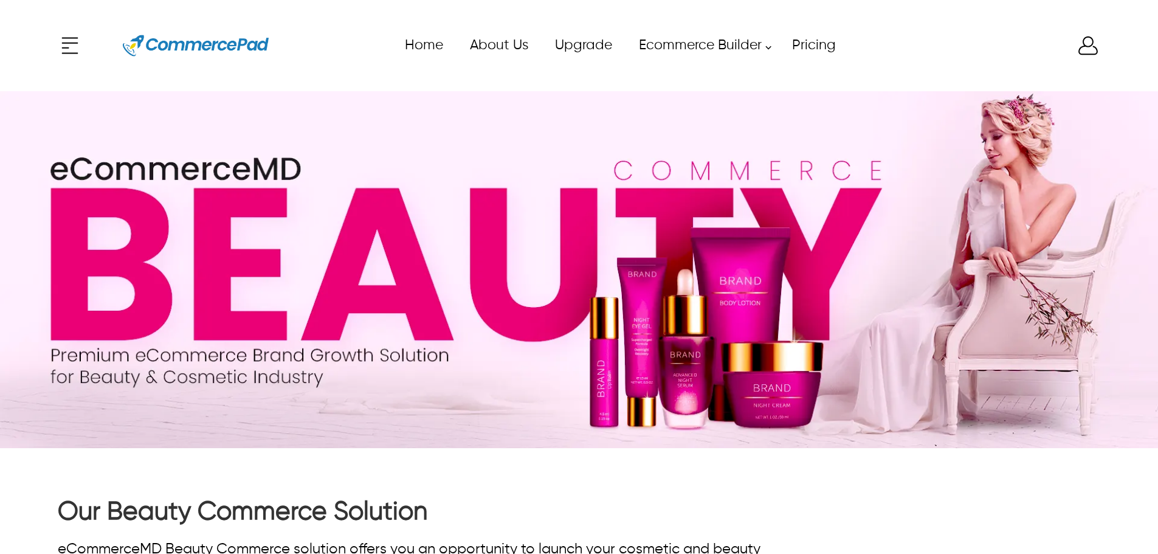  I want to click on a: About Us, so click(498, 45).